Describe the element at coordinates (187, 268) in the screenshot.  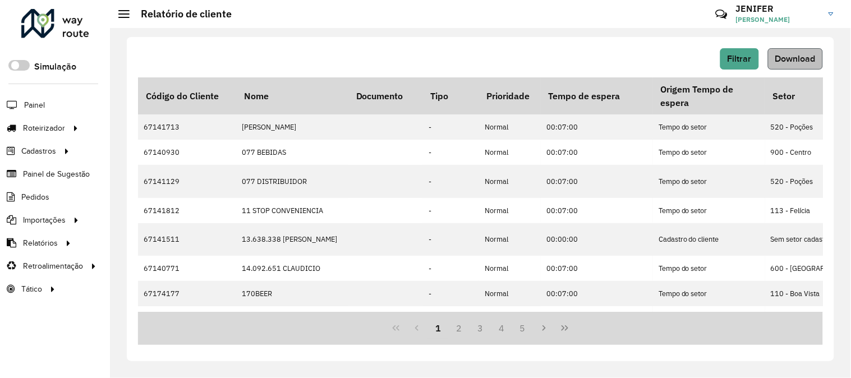
I see `td: 67140771` at that location.